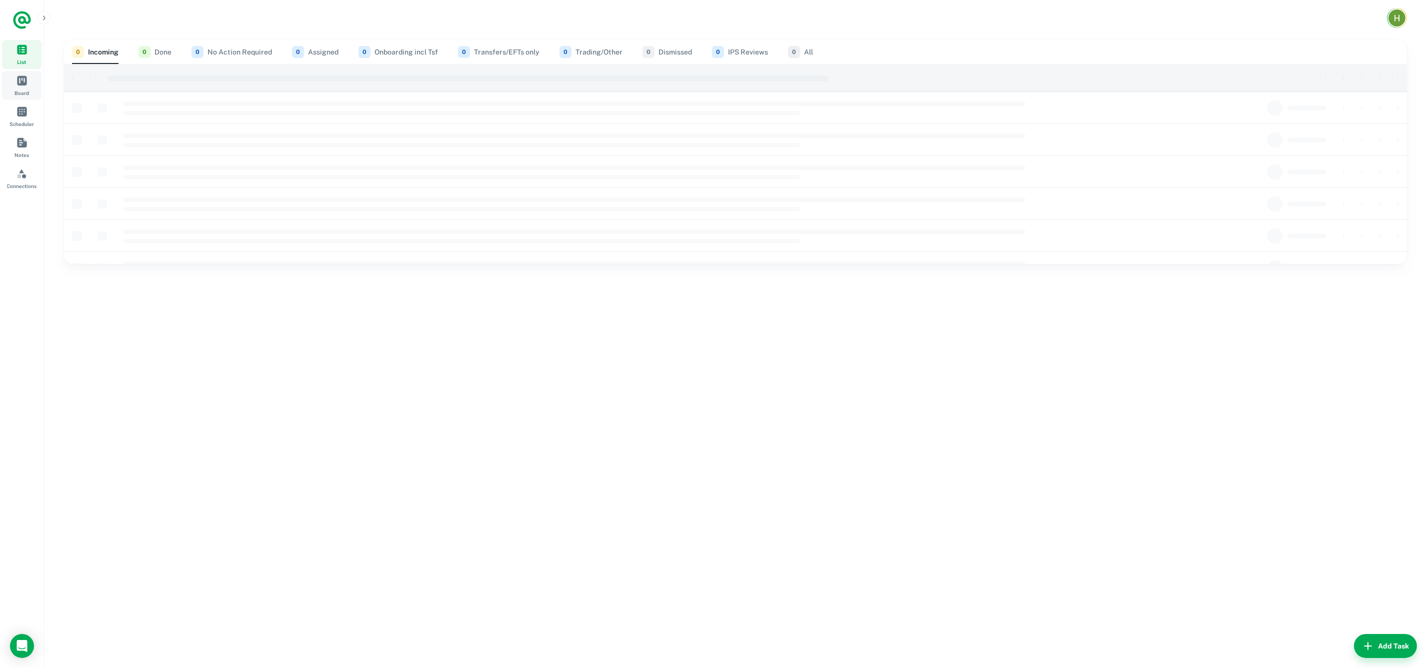  Describe the element at coordinates (21, 85) in the screenshot. I see `a: Board` at that location.